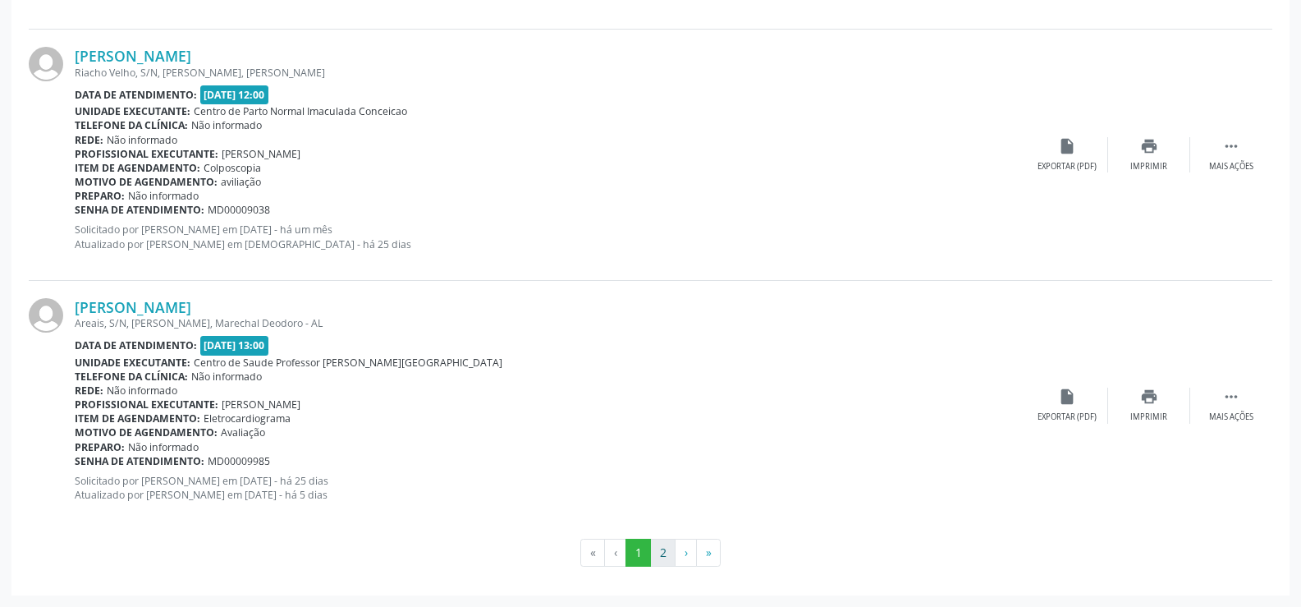 The width and height of the screenshot is (1301, 607). What do you see at coordinates (300, 111) in the screenshot?
I see `span: Centro de Parto Normal Imaculada Conceicao` at bounding box center [300, 111].